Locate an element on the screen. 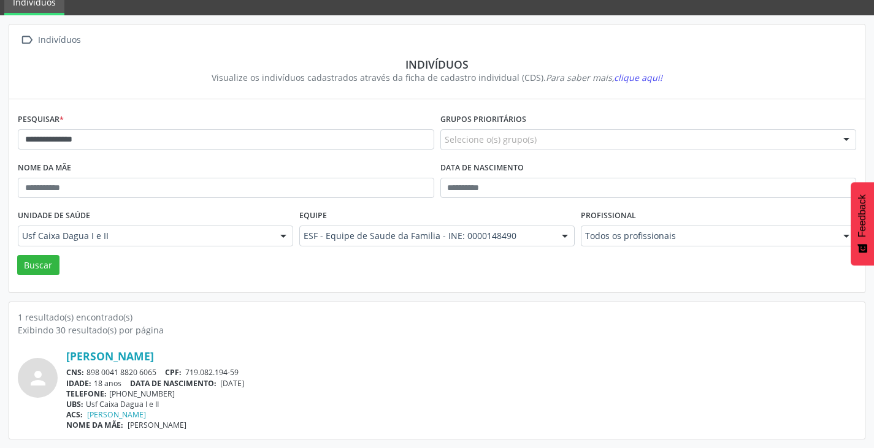 The width and height of the screenshot is (874, 448). span: Feedback is located at coordinates (862, 216).